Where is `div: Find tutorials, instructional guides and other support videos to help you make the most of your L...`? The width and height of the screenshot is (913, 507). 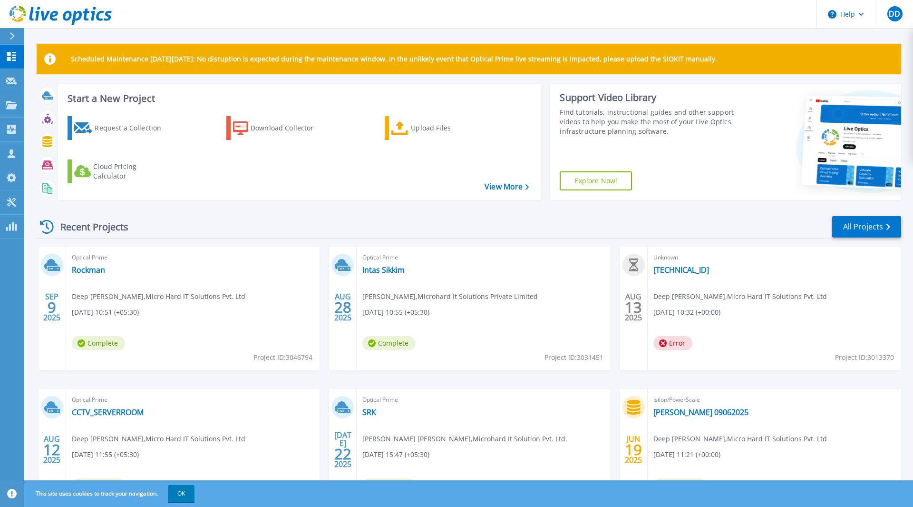 div: Find tutorials, instructional guides and other support videos to help you make the most of your L... is located at coordinates (649, 122).